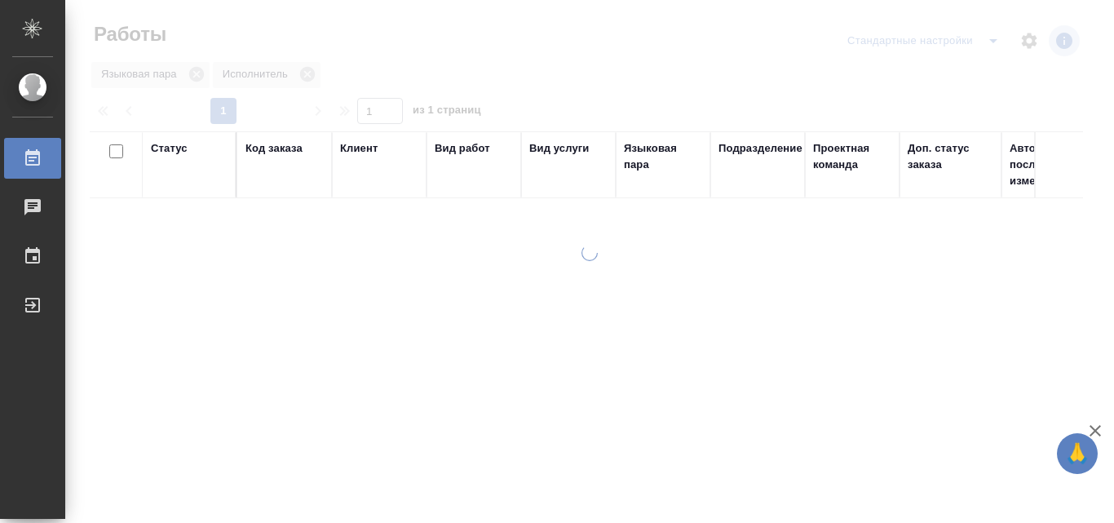 The height and width of the screenshot is (523, 1114). I want to click on div: Языковая пара, so click(663, 157).